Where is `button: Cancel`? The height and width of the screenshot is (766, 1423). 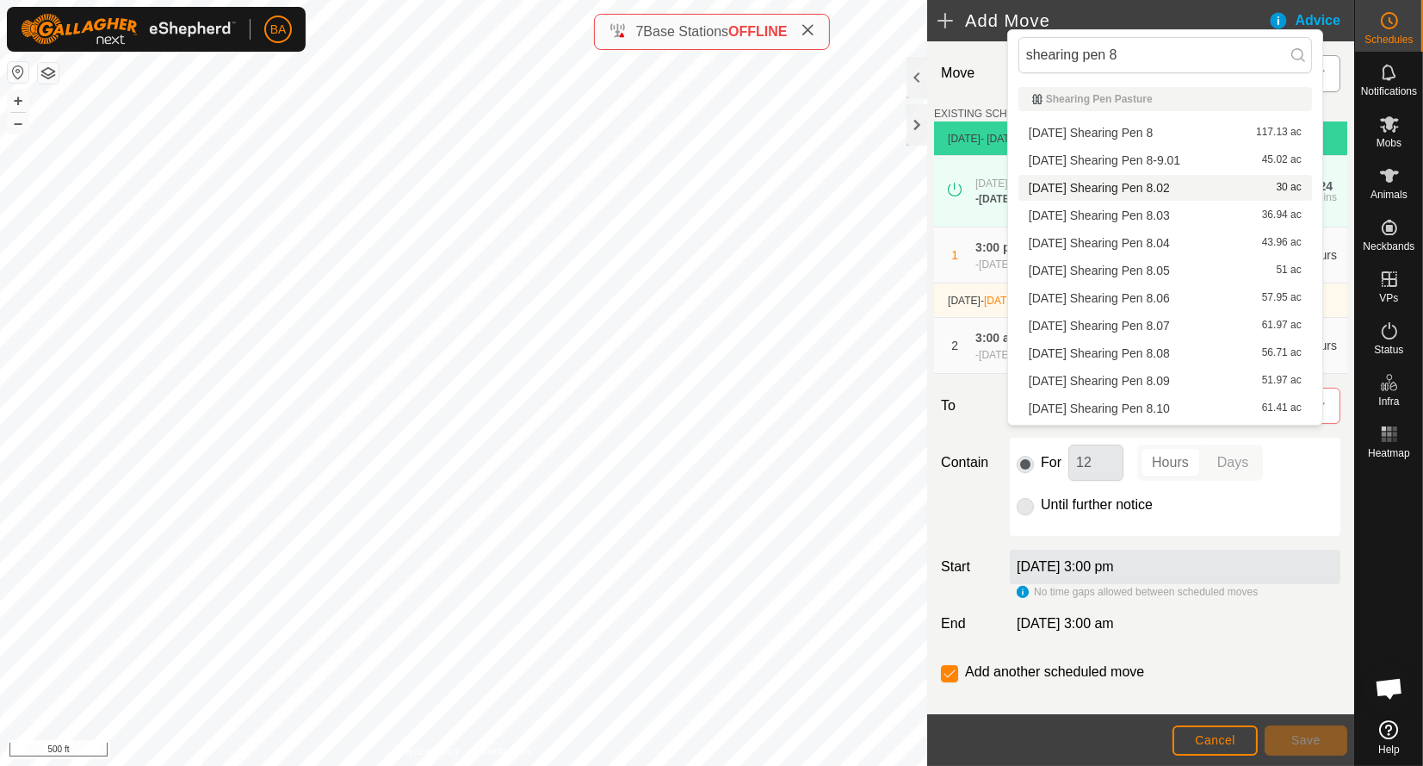
button: Cancel is located at coordinates (1215, 740).